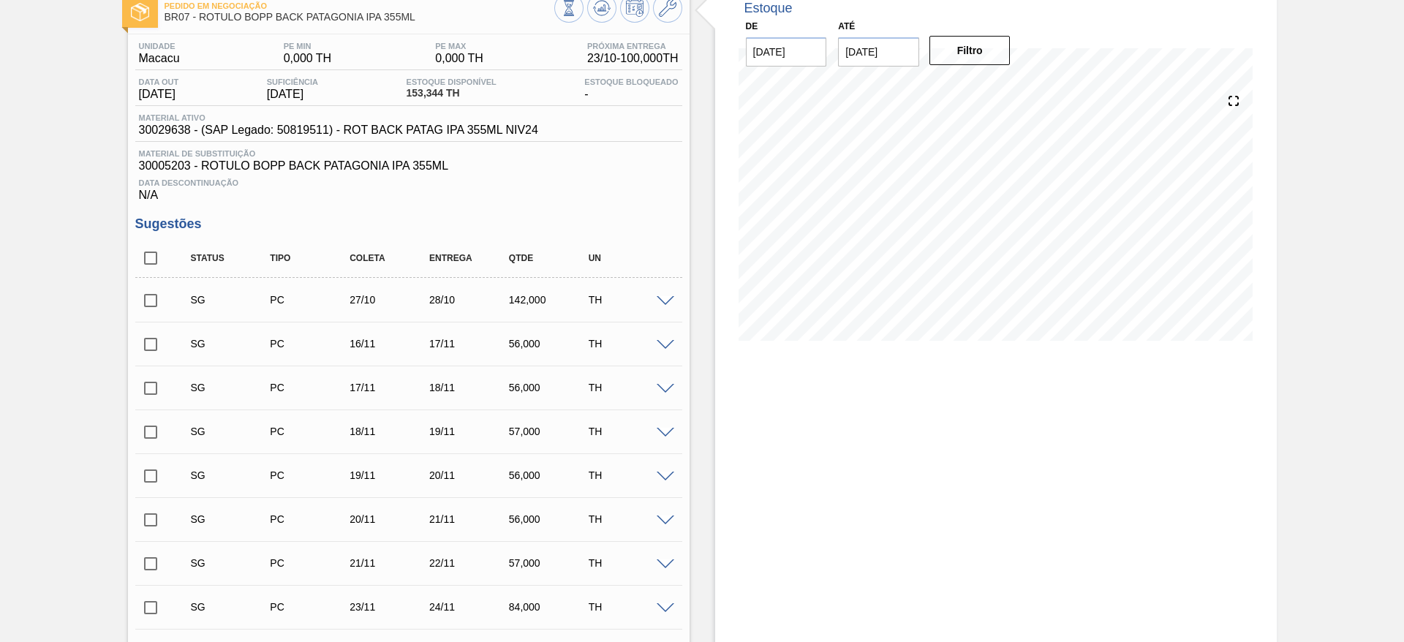 The image size is (1404, 642). I want to click on span: Material de Substituição, so click(409, 154).